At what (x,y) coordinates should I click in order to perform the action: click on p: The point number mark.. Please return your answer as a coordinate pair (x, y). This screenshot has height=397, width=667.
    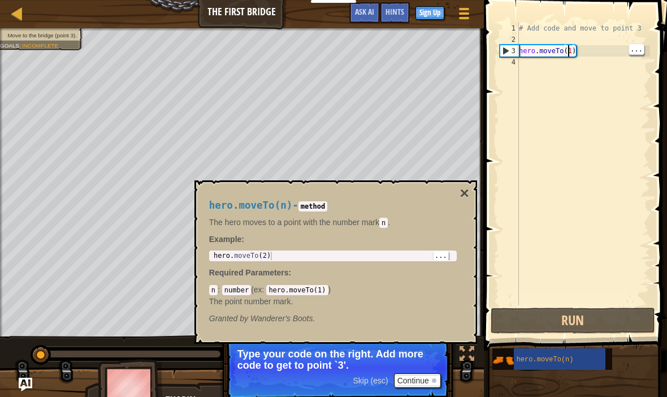
    Looking at the image, I should click on (333, 301).